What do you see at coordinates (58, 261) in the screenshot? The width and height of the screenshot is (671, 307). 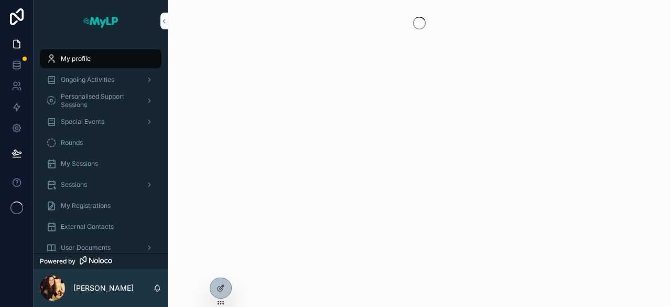 I see `span: Powered by` at bounding box center [58, 261].